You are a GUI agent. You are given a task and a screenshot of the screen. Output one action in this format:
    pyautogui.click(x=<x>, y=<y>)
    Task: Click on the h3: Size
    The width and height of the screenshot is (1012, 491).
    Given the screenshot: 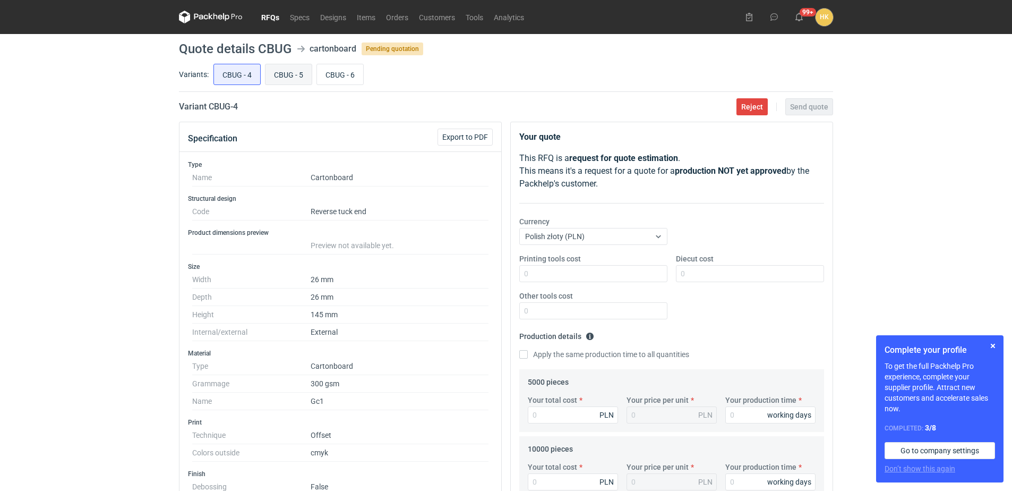 What is the action you would take?
    pyautogui.click(x=340, y=267)
    